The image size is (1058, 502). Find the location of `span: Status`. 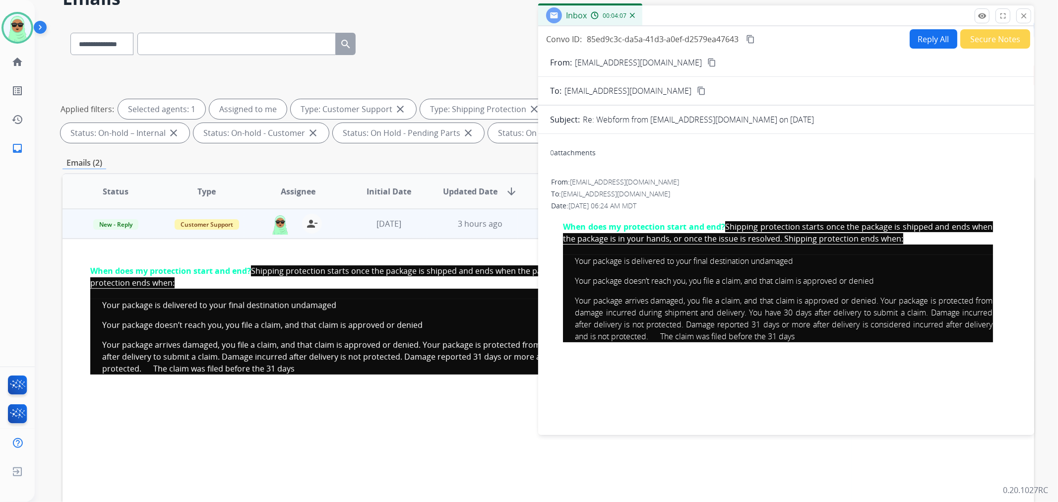

span: Status is located at coordinates (116, 192).